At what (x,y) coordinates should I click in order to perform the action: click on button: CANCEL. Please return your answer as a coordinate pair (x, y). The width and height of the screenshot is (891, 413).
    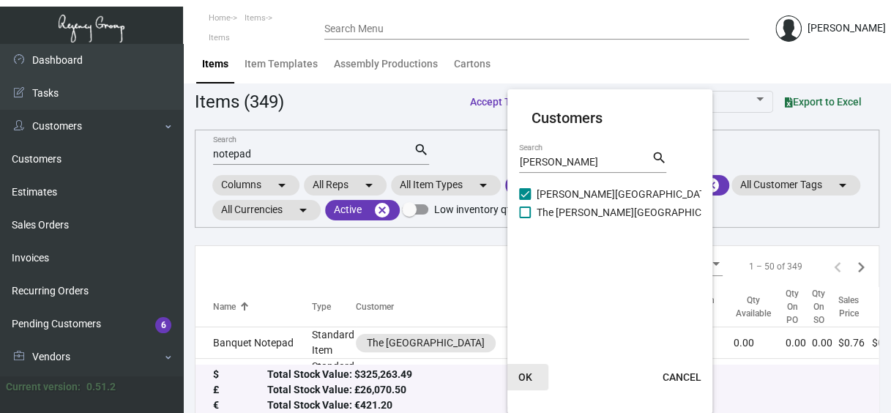
    Looking at the image, I should click on (681, 377).